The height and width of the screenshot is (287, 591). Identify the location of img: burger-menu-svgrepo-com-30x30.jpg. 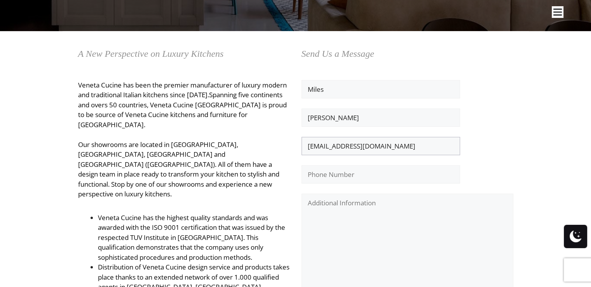
(557, 12).